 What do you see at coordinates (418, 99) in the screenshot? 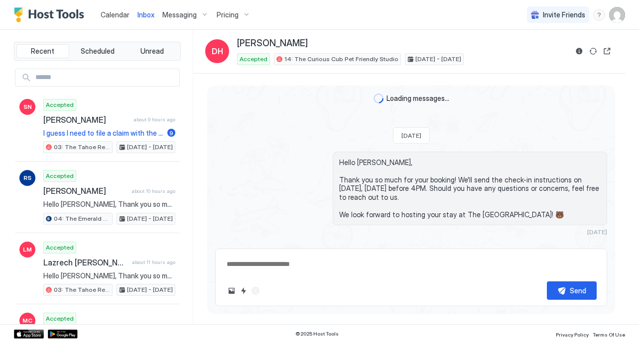
I see `span: Loading messages...` at bounding box center [418, 99].